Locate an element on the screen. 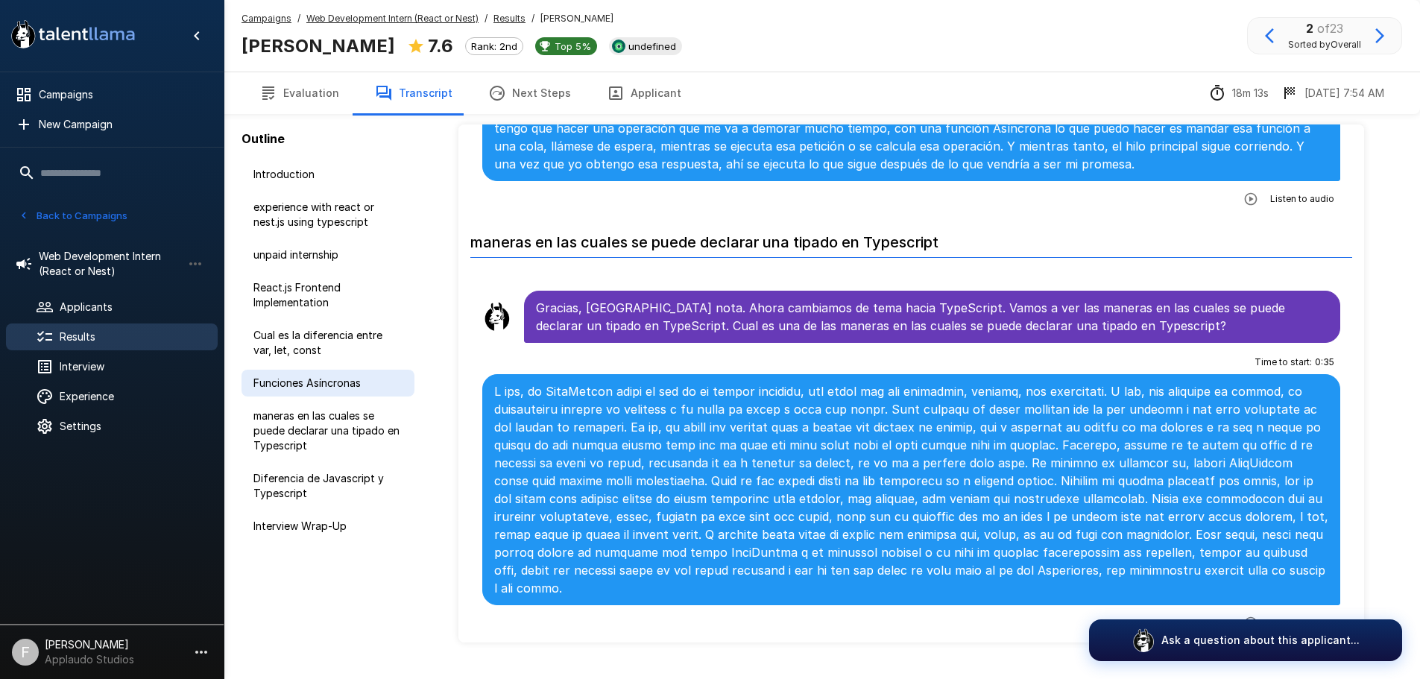 Image resolution: width=1420 pixels, height=679 pixels. span: unpaid internship is located at coordinates (328, 255).